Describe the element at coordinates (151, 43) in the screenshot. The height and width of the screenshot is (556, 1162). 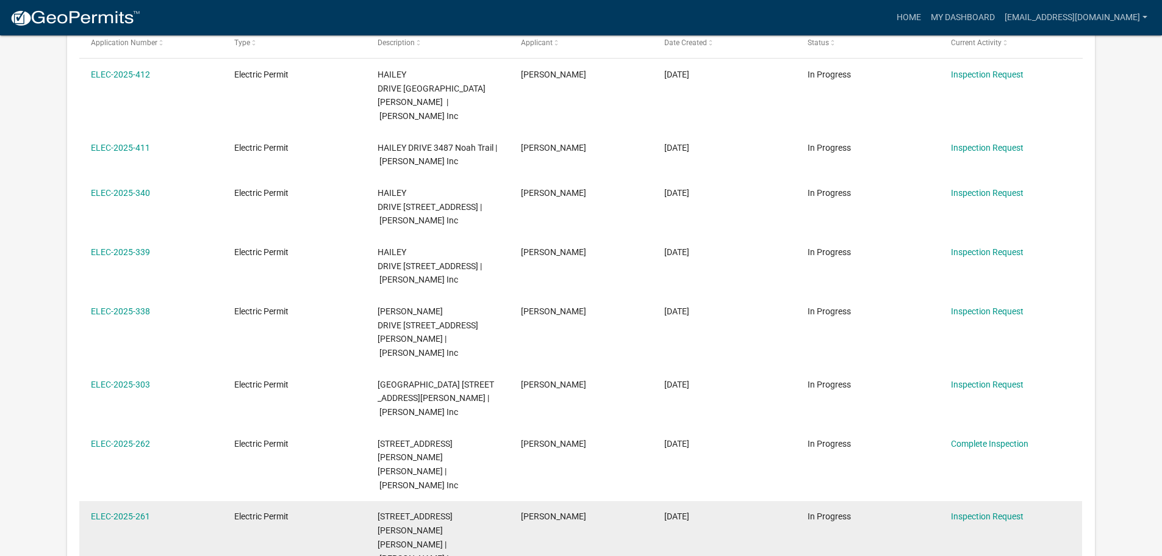
I see `datatable-header-cell: Application Number` at that location.